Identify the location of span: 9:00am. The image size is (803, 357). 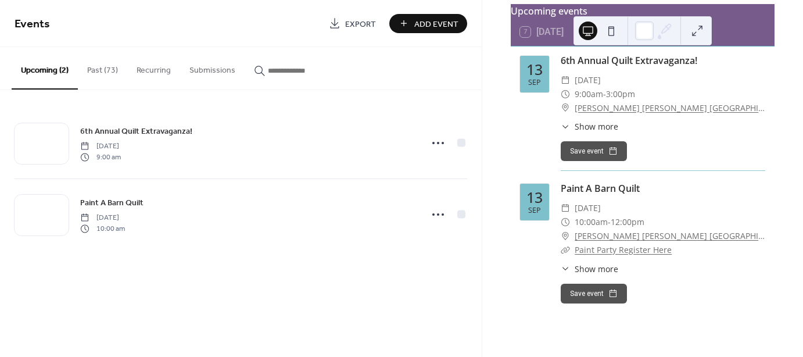
(589, 94).